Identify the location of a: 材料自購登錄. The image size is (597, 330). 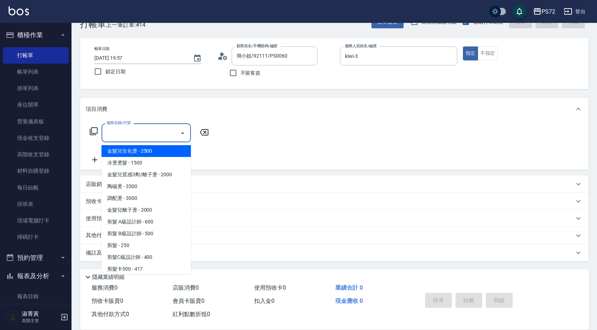
(36, 171).